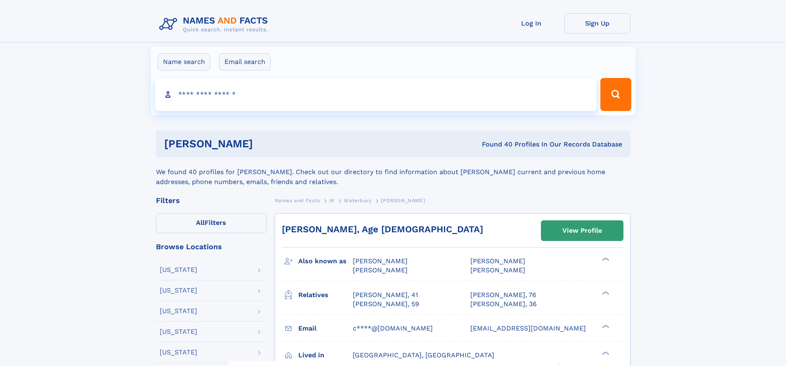 The image size is (786, 366). What do you see at coordinates (616, 94) in the screenshot?
I see `button: Search Button` at bounding box center [616, 94].